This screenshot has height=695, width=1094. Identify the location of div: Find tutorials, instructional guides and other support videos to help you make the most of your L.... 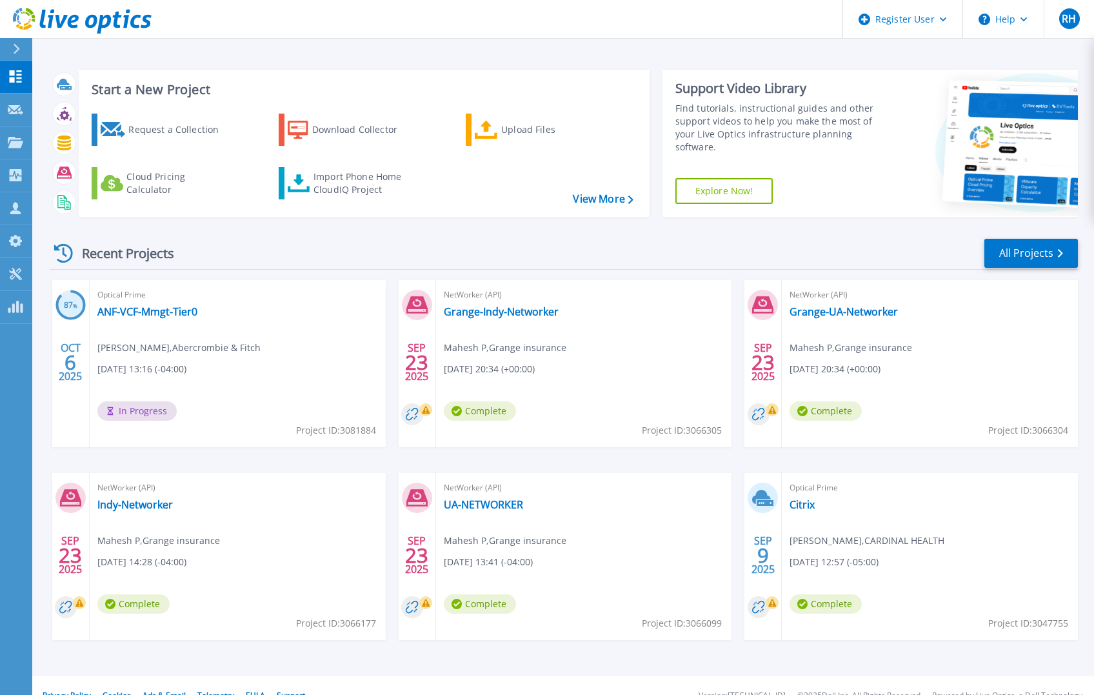
(781, 128).